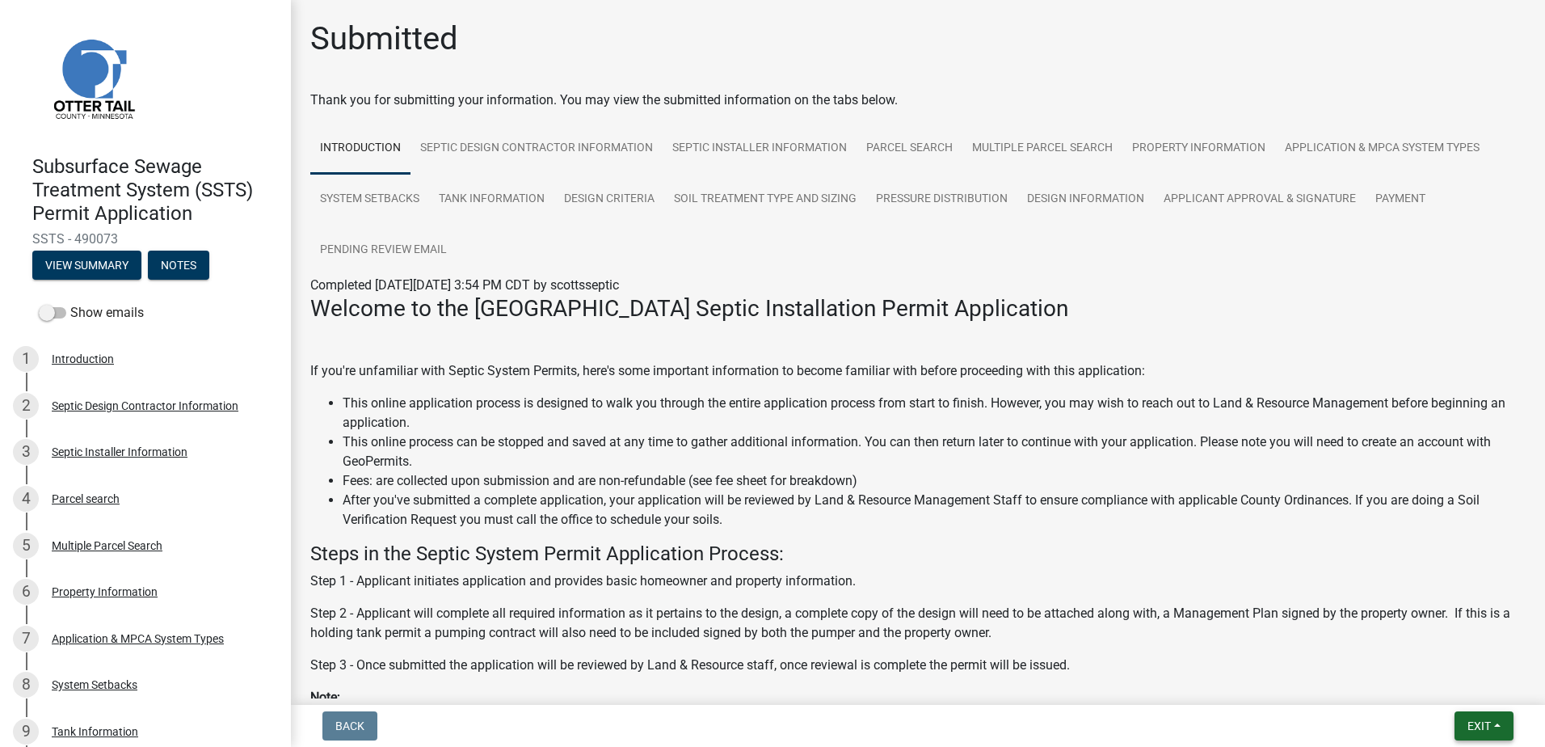 This screenshot has width=1545, height=747. What do you see at coordinates (155, 190) in the screenshot?
I see `h4: Subsurface Sewage Treatment System (SSTS) Permit Application` at bounding box center [155, 190].